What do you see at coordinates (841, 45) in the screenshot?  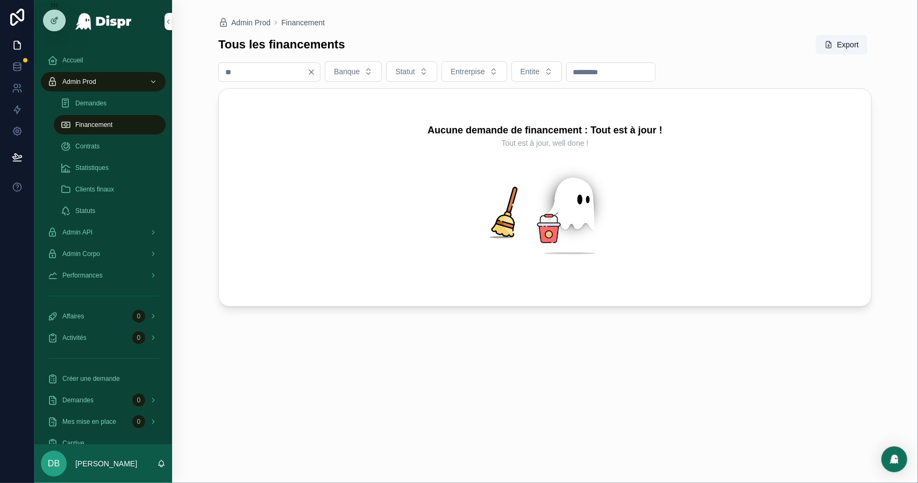 I see `button: Export` at bounding box center [841, 45].